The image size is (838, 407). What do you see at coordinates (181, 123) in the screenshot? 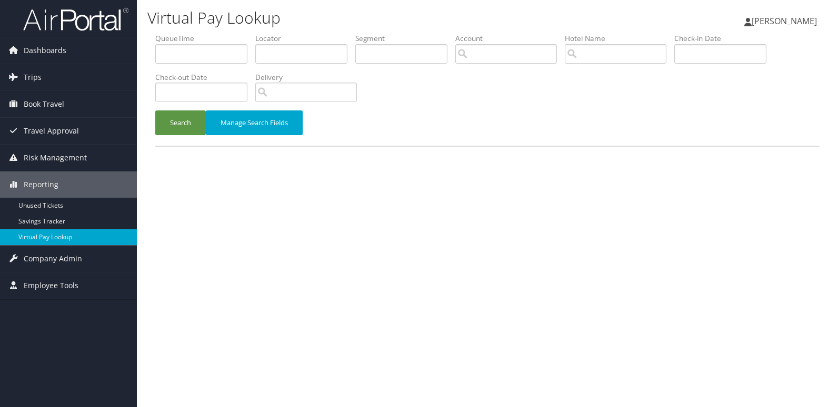
I see `button: Search` at bounding box center [181, 123].